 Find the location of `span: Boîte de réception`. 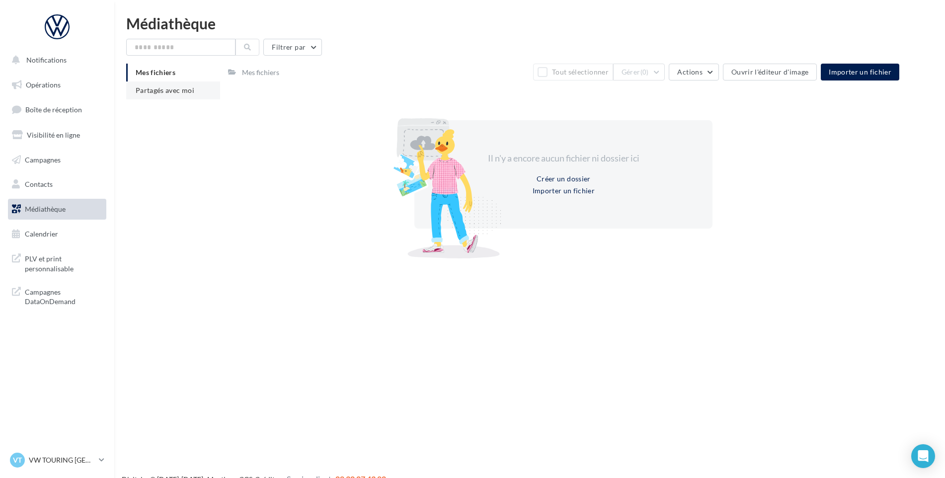

span: Boîte de réception is located at coordinates (54, 109).